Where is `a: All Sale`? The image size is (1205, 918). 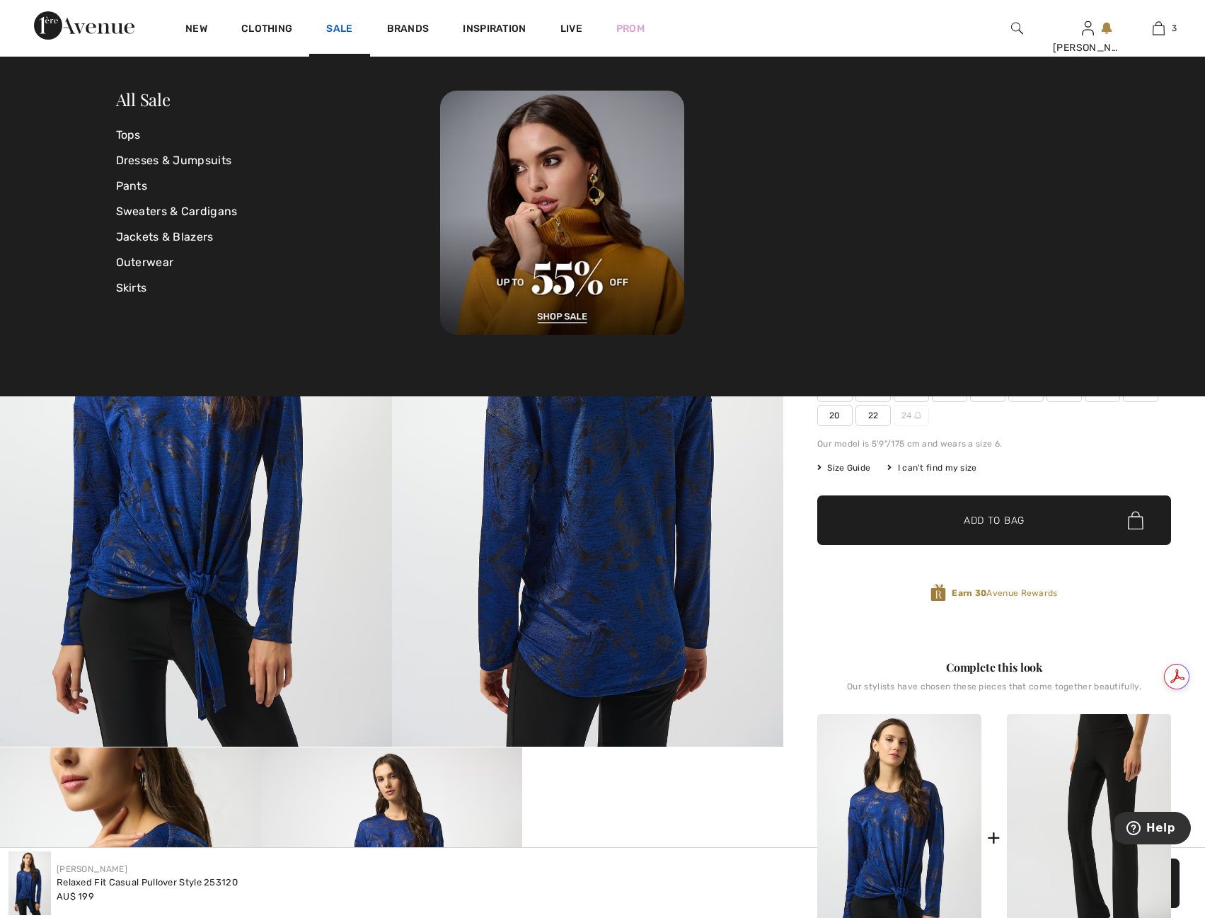
a: All Sale is located at coordinates (143, 99).